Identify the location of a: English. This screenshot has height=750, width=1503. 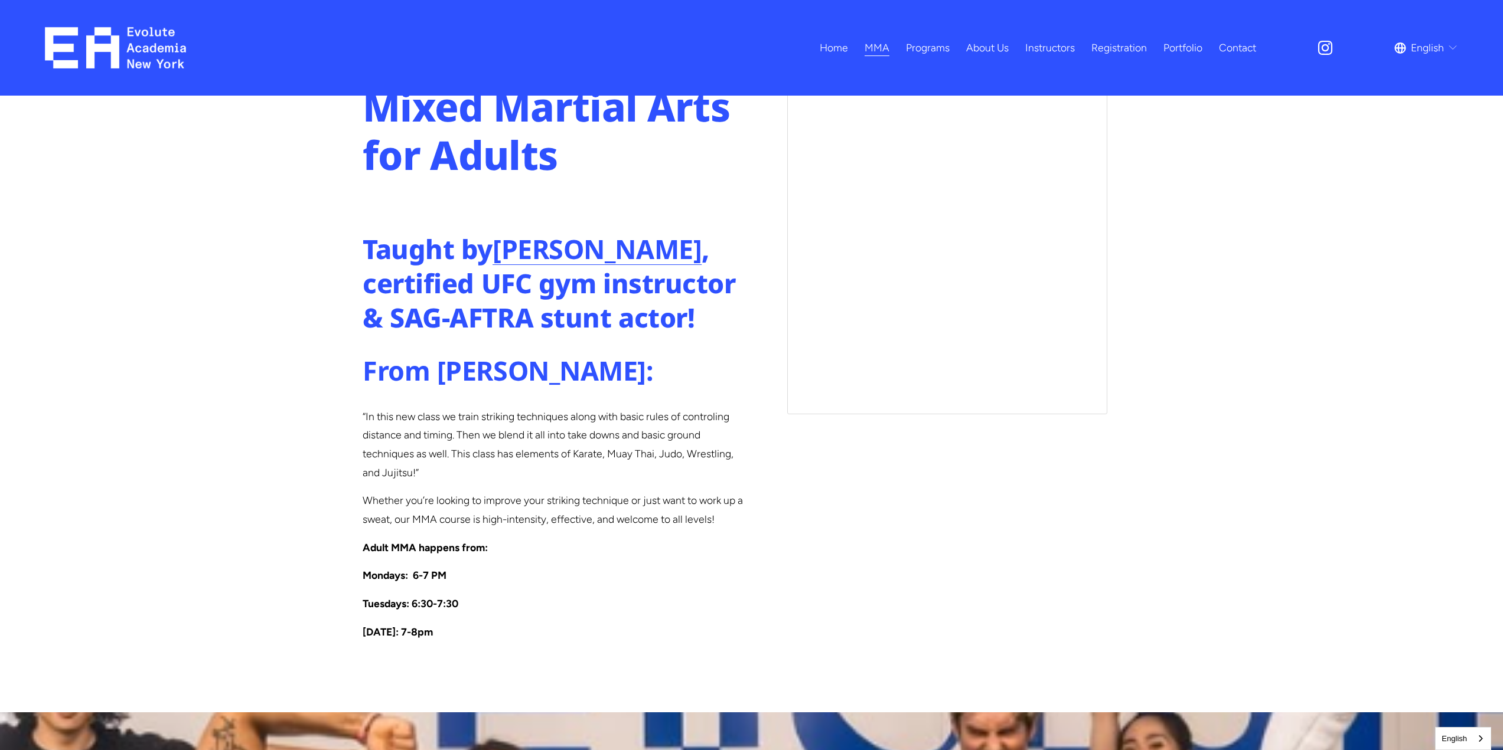
(1462, 739).